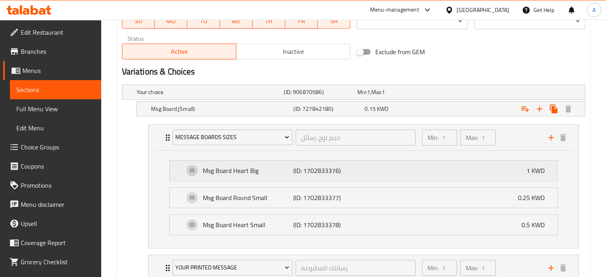 This screenshot has width=606, height=277. Describe the element at coordinates (55, 90) in the screenshot. I see `span: Sections` at that location.